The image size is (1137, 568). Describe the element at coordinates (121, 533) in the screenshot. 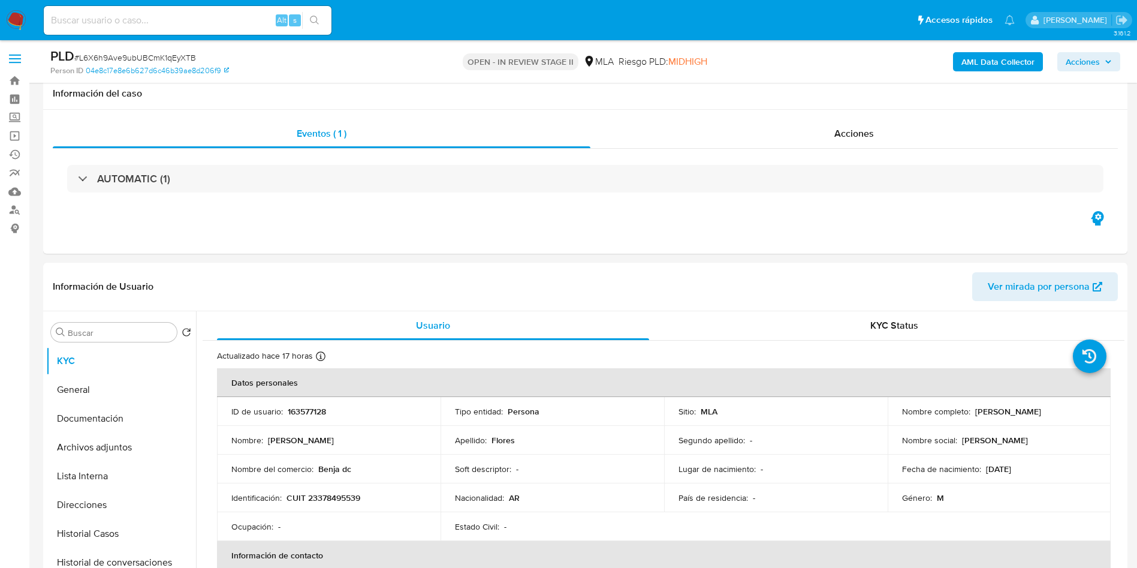

I see `button: Historial Casos` at that location.